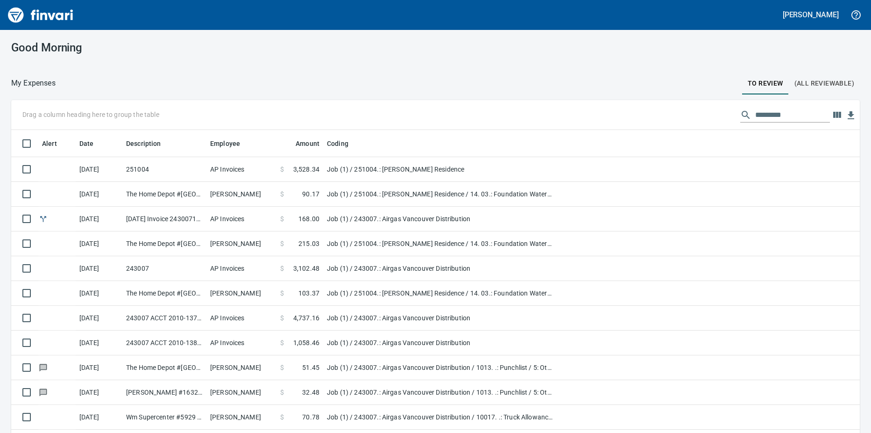 The image size is (871, 433). Describe the element at coordinates (145, 48) in the screenshot. I see `h3: Good Morning` at that location.